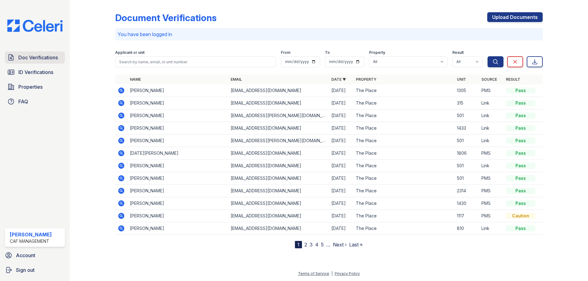 This screenshot has height=281, width=588. I want to click on a: Last », so click(356, 245).